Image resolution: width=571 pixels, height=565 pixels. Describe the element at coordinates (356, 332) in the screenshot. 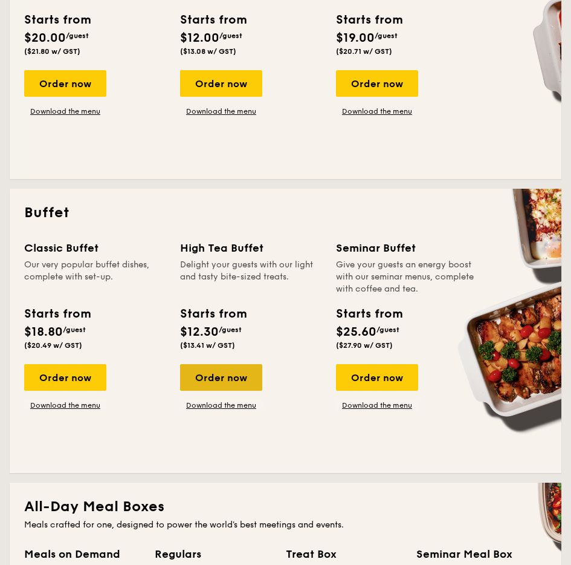

I see `span: $25.60` at that location.